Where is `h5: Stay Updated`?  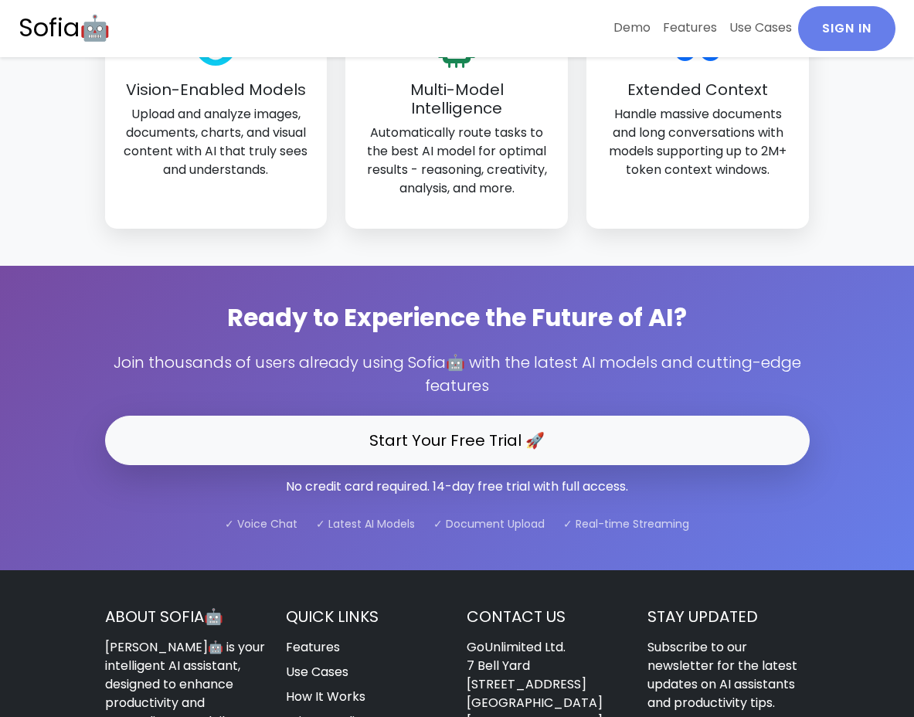
h5: Stay Updated is located at coordinates (728, 616).